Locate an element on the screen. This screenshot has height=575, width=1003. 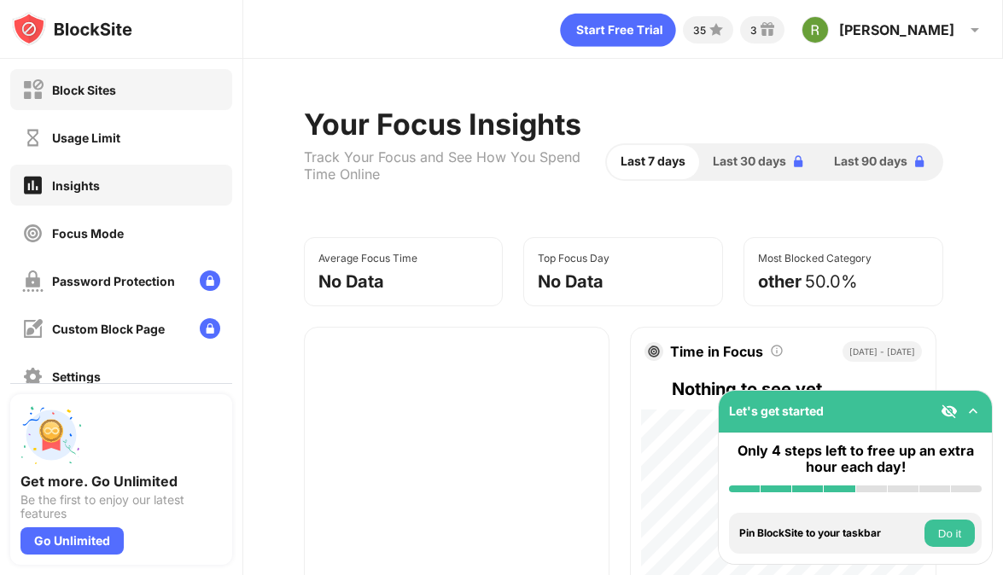
span: Last 30 days is located at coordinates (750, 161).